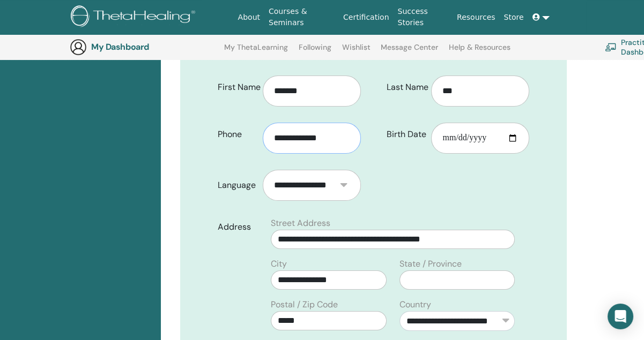  Describe the element at coordinates (279, 264) in the screenshot. I see `label: City` at that location.